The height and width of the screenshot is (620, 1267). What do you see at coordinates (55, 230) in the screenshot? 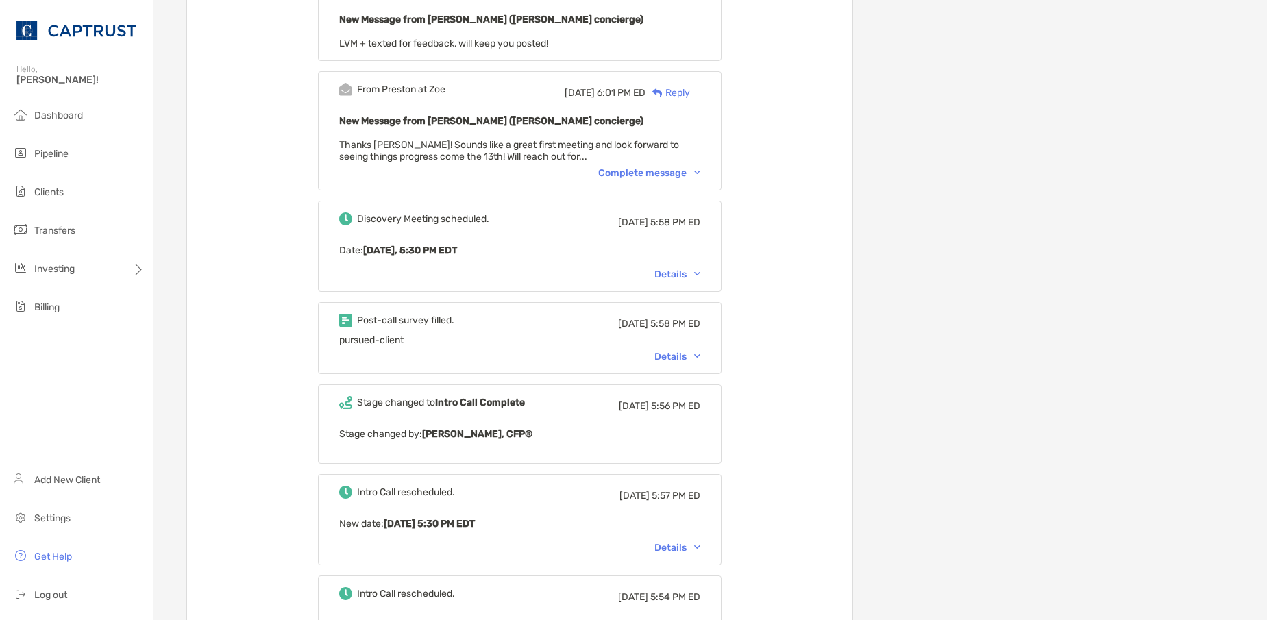
I see `span: Transfers` at bounding box center [55, 230].